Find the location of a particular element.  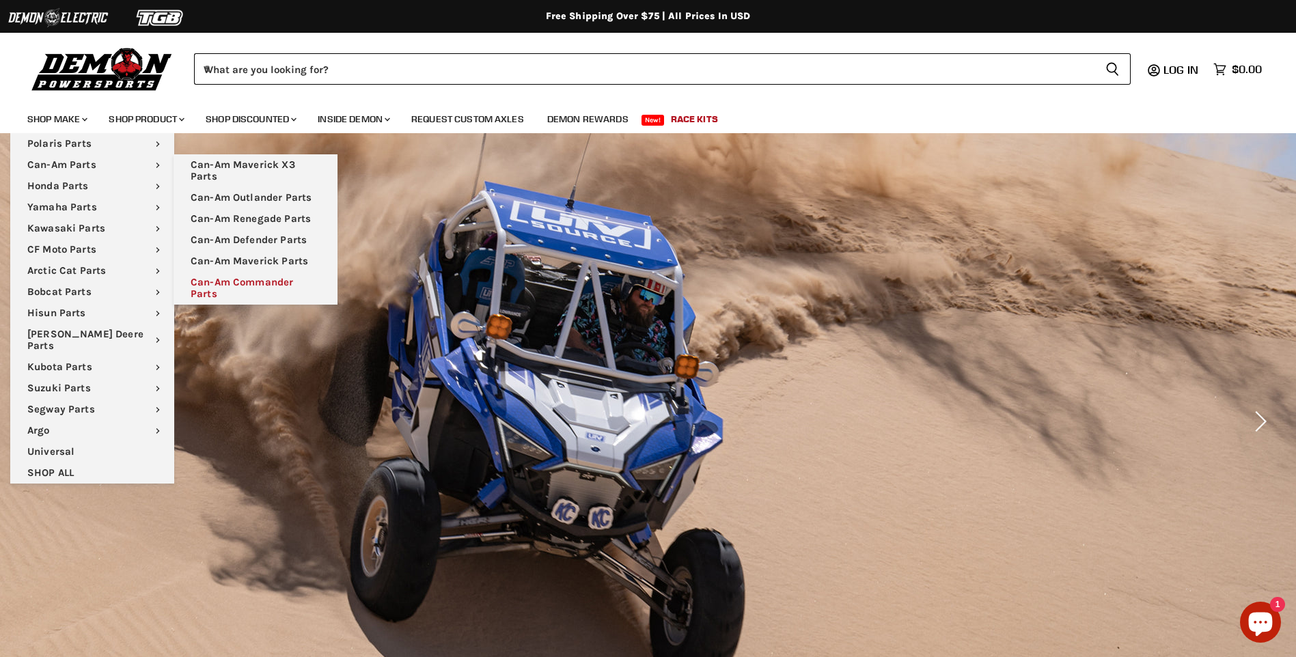

button: Search is located at coordinates (1112, 69).